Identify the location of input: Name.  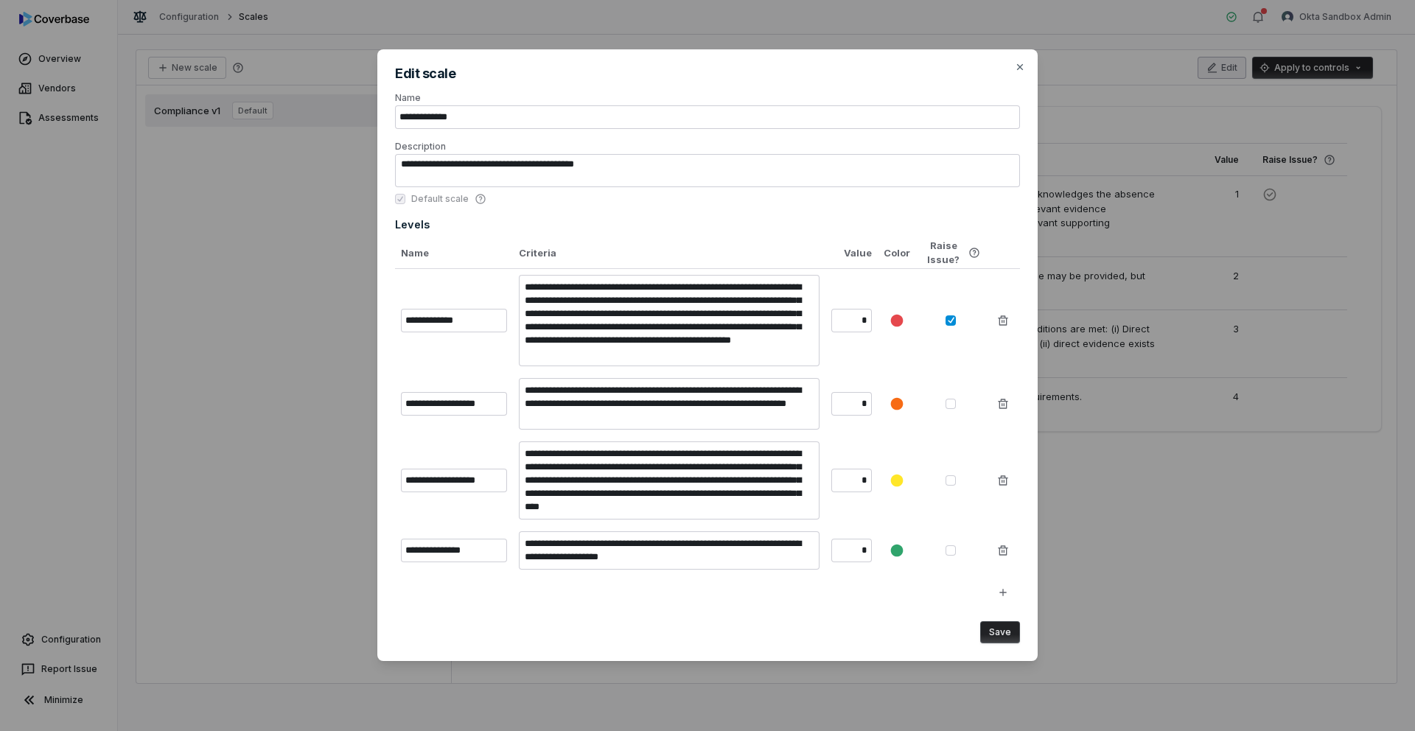
(707, 117).